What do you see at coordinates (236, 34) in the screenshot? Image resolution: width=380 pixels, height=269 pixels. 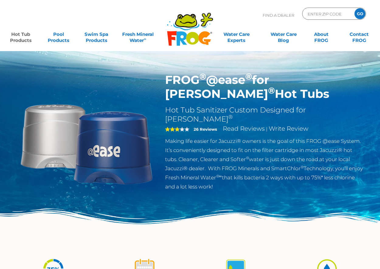 I see `a: Water CareExperts` at bounding box center [236, 34].